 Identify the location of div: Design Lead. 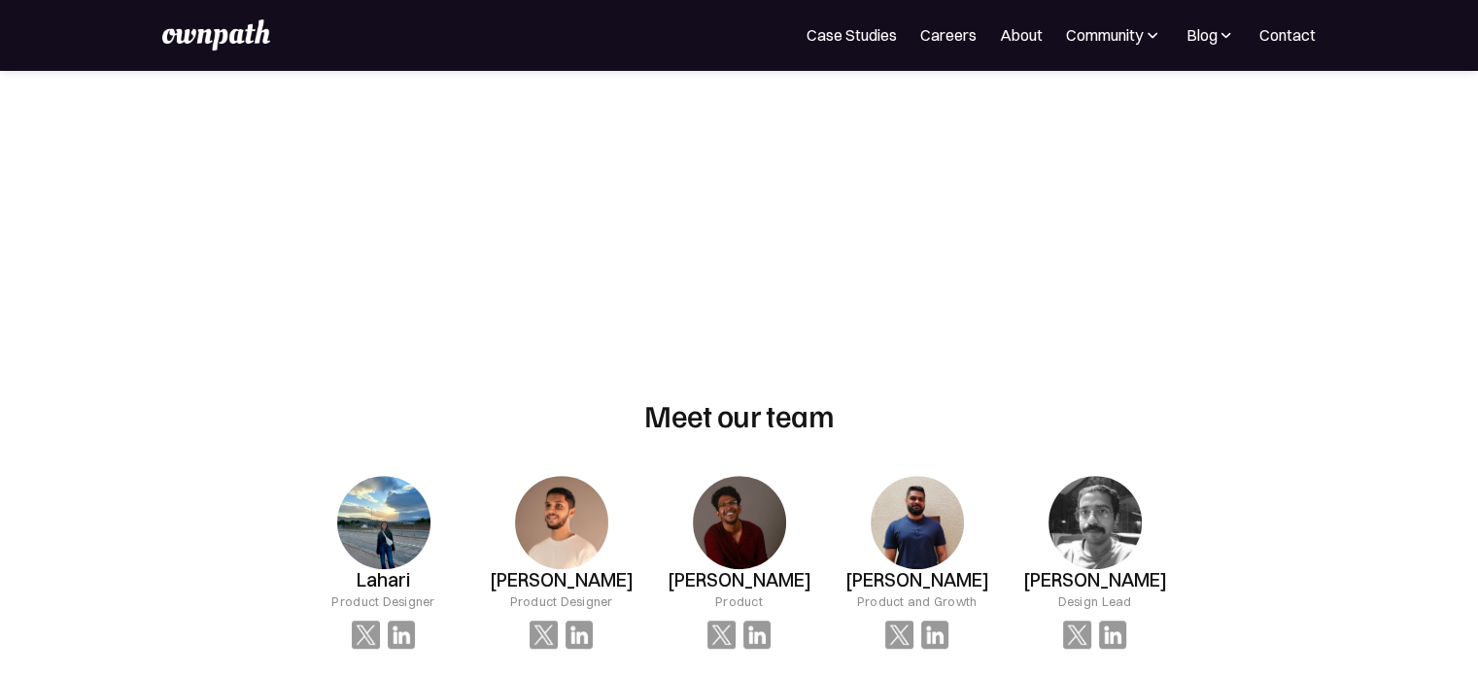
(1095, 601).